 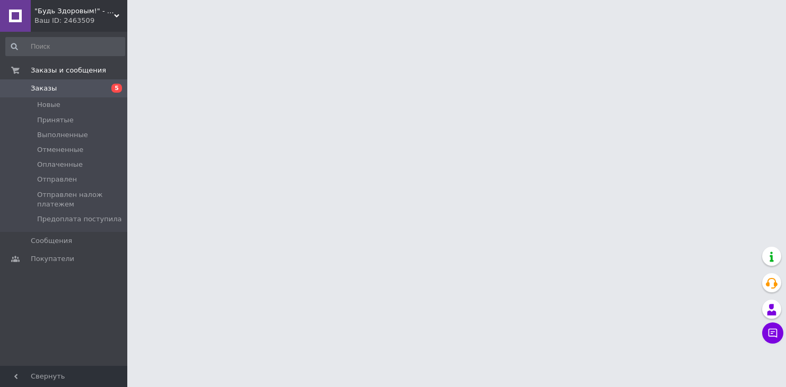 I want to click on span: Принятые, so click(x=55, y=120).